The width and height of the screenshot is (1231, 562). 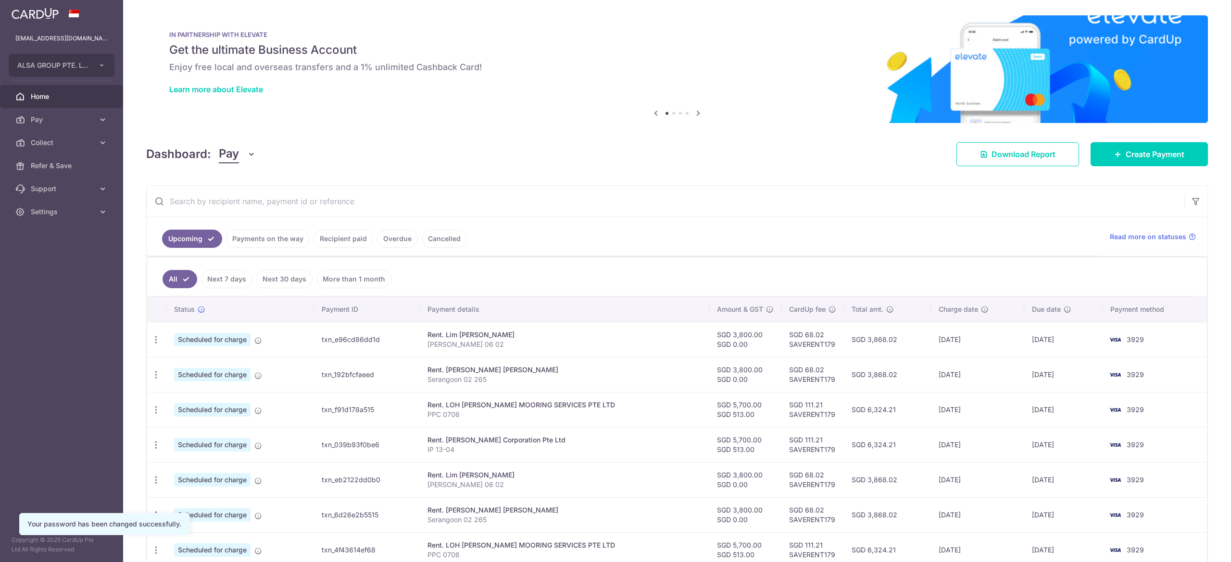 What do you see at coordinates (1023, 154) in the screenshot?
I see `span: Download Report` at bounding box center [1023, 154].